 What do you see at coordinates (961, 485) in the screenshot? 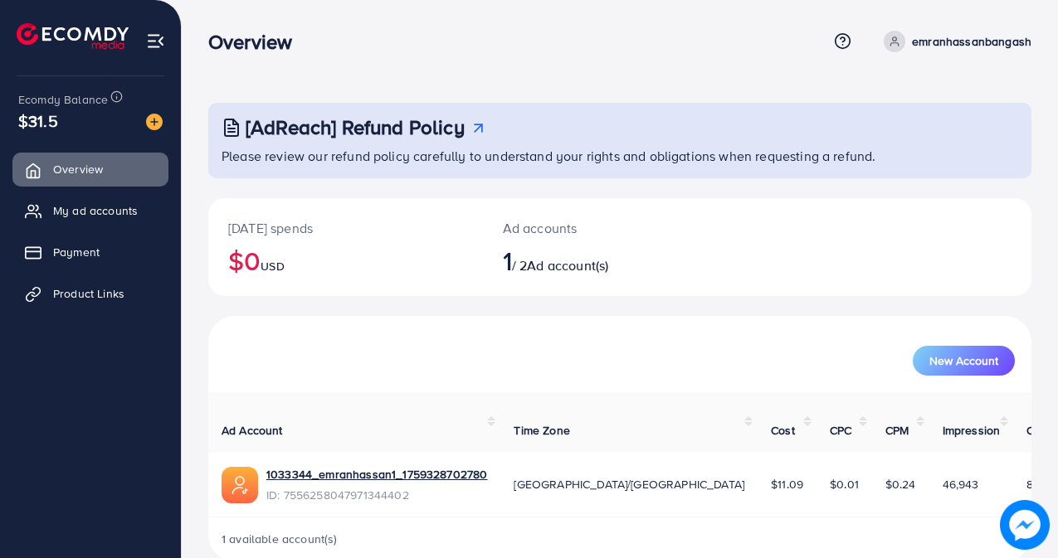
I see `span: 46,943` at bounding box center [961, 485].